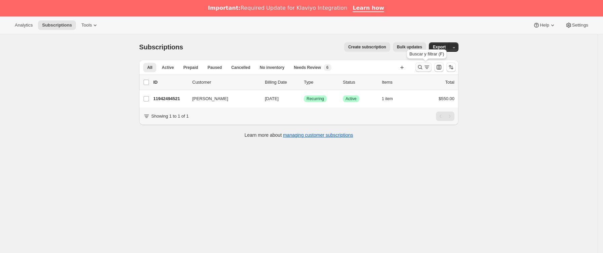  Describe the element at coordinates (318, 135) in the screenshot. I see `a: managing customer subscriptions` at that location.